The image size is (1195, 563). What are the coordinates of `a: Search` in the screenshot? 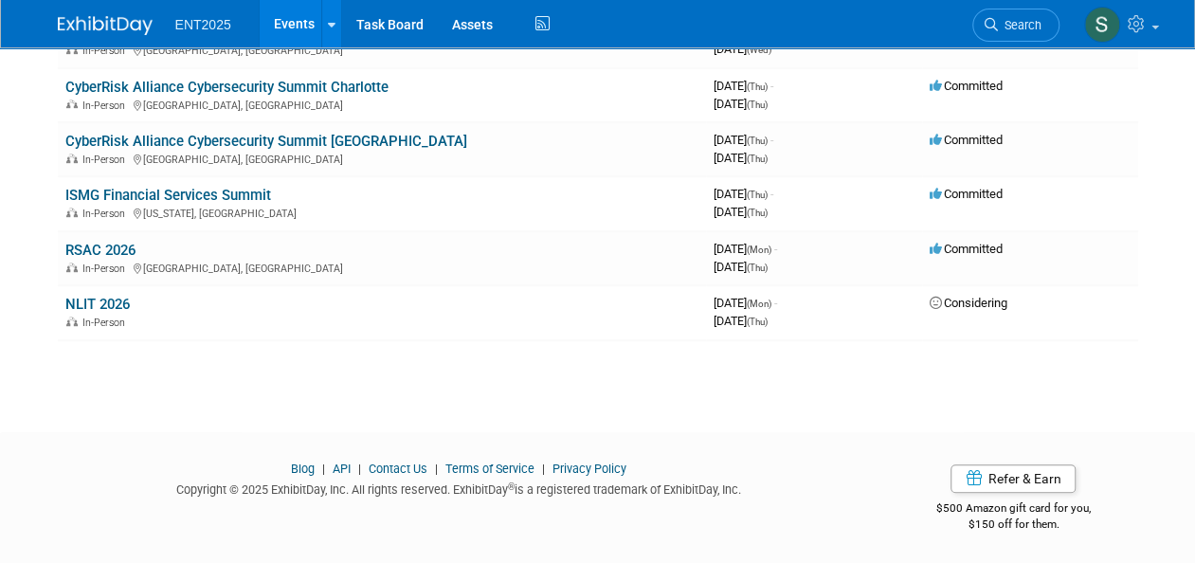 It's located at (1016, 25).